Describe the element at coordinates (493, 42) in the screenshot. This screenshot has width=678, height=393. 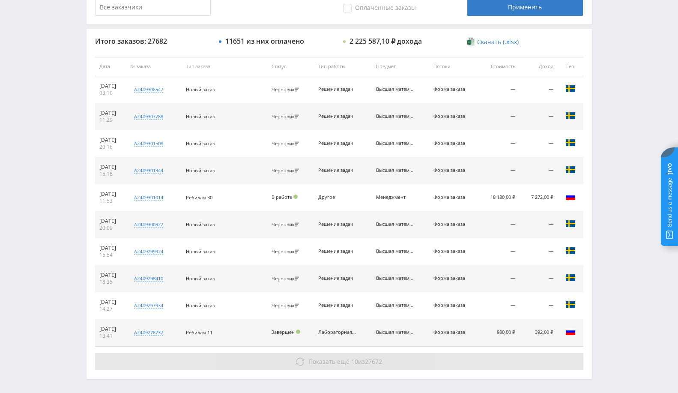
I see `a: Скачать (.xlsx)` at that location.